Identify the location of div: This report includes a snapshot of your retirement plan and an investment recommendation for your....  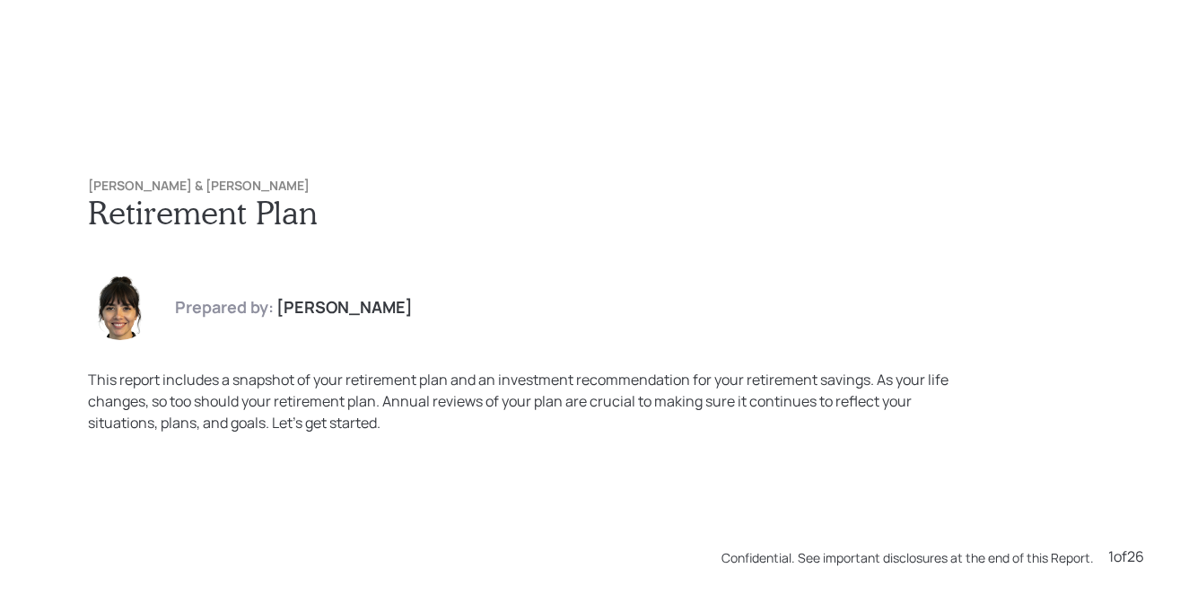
(533, 401).